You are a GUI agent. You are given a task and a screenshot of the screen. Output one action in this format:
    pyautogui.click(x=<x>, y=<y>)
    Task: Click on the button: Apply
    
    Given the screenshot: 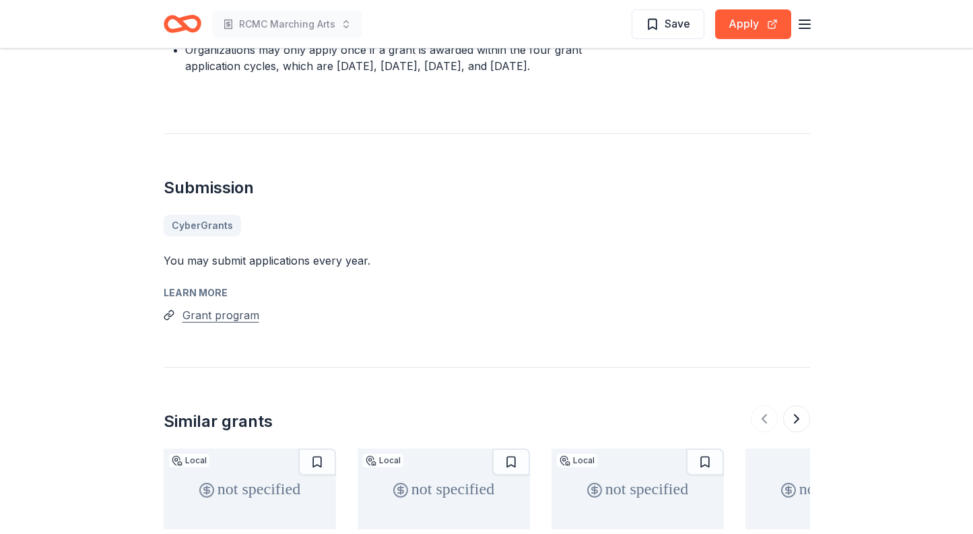 What is the action you would take?
    pyautogui.click(x=753, y=24)
    